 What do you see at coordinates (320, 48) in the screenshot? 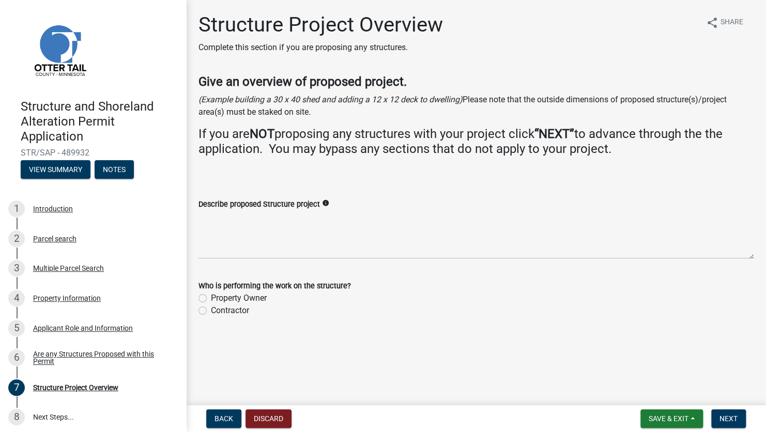
I see `p: Complete this section if you are proposing any structures.` at bounding box center [320, 48].